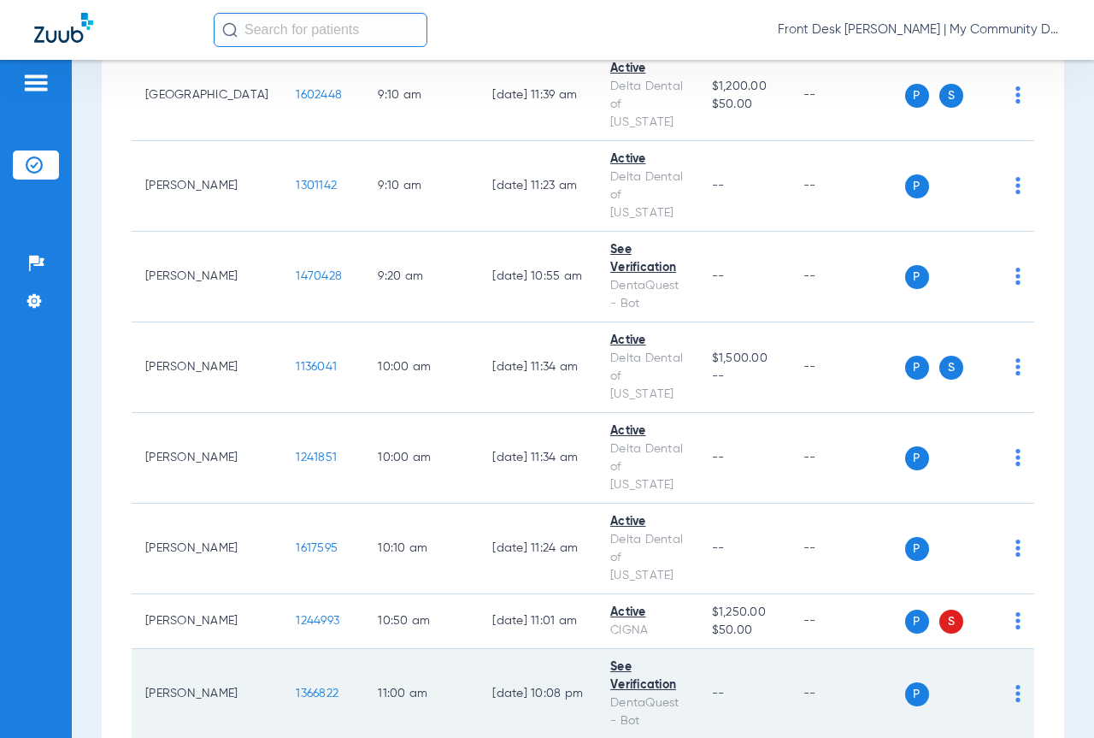 The width and height of the screenshot is (1094, 738). I want to click on span: 1244993, so click(317, 621).